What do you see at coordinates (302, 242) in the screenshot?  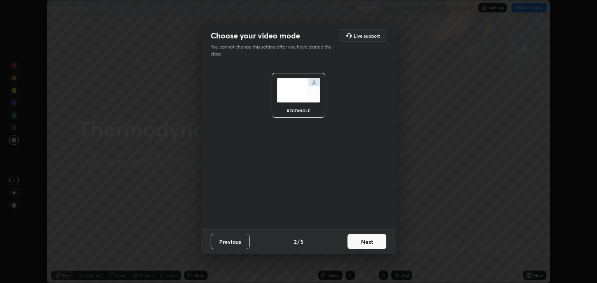 I see `h4: 5` at bounding box center [302, 242].